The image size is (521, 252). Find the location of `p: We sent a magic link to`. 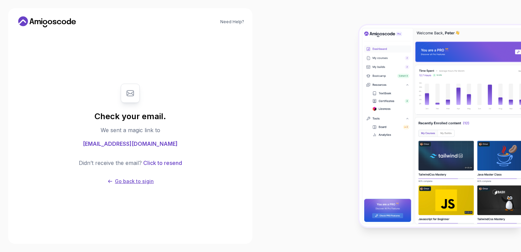

p: We sent a magic link to is located at coordinates (130, 130).